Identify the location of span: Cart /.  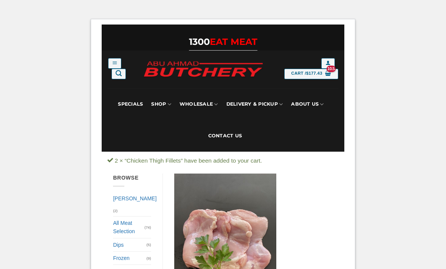
(307, 74).